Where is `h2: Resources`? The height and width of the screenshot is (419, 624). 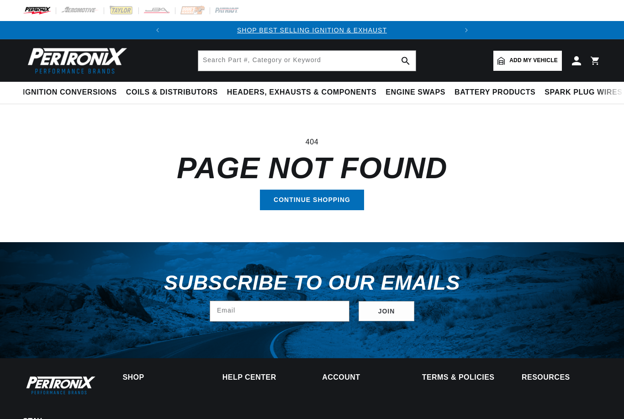 h2: Resources is located at coordinates (561, 377).